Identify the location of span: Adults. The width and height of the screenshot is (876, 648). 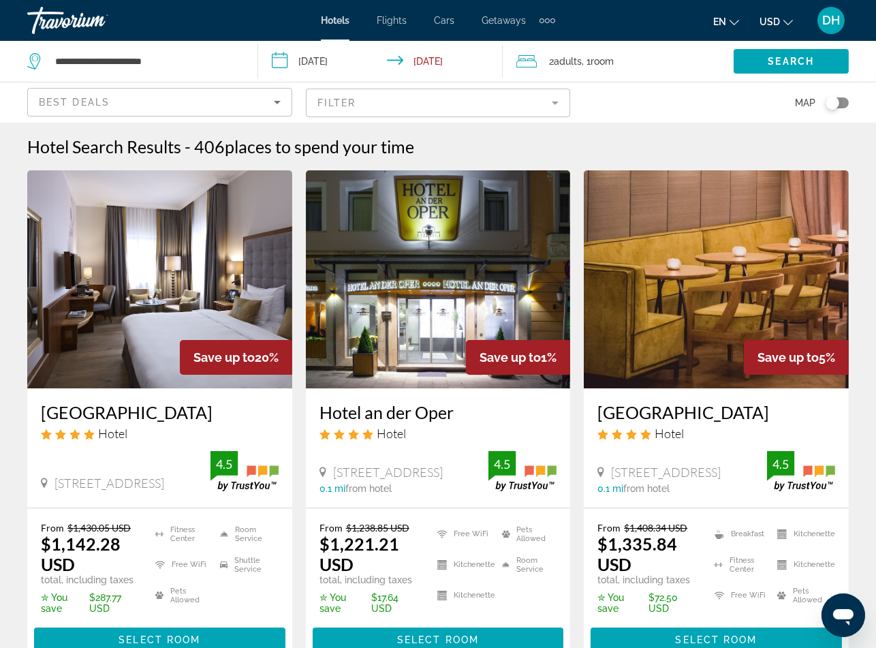
(567, 61).